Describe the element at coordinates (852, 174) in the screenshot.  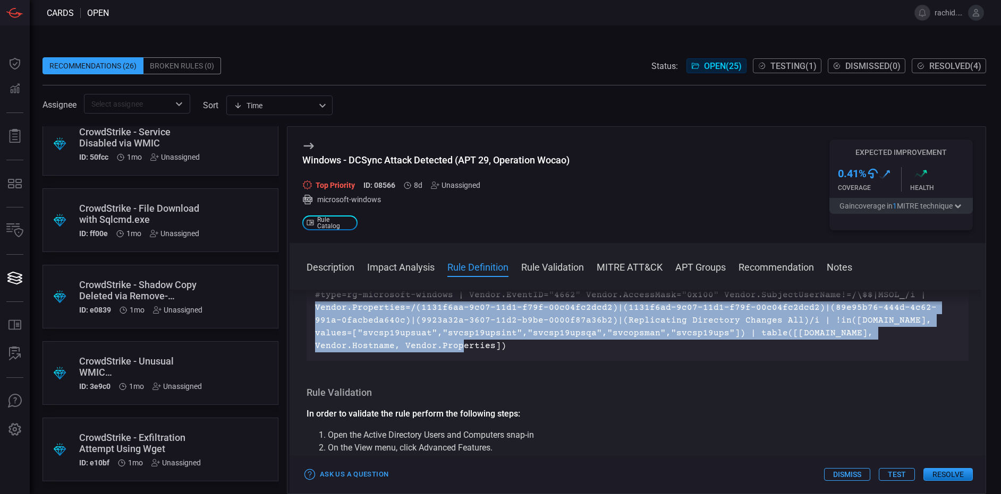
I see `h3: 0.41 %` at that location.